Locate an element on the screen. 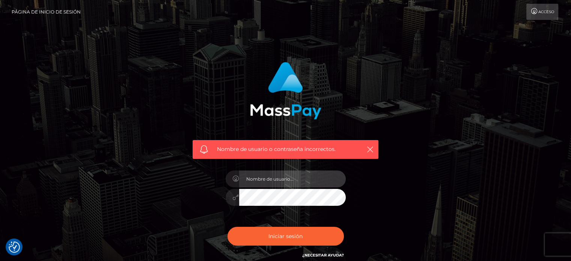 The image size is (571, 261). img: Inicio de sesión en MassPay is located at coordinates (286, 90).